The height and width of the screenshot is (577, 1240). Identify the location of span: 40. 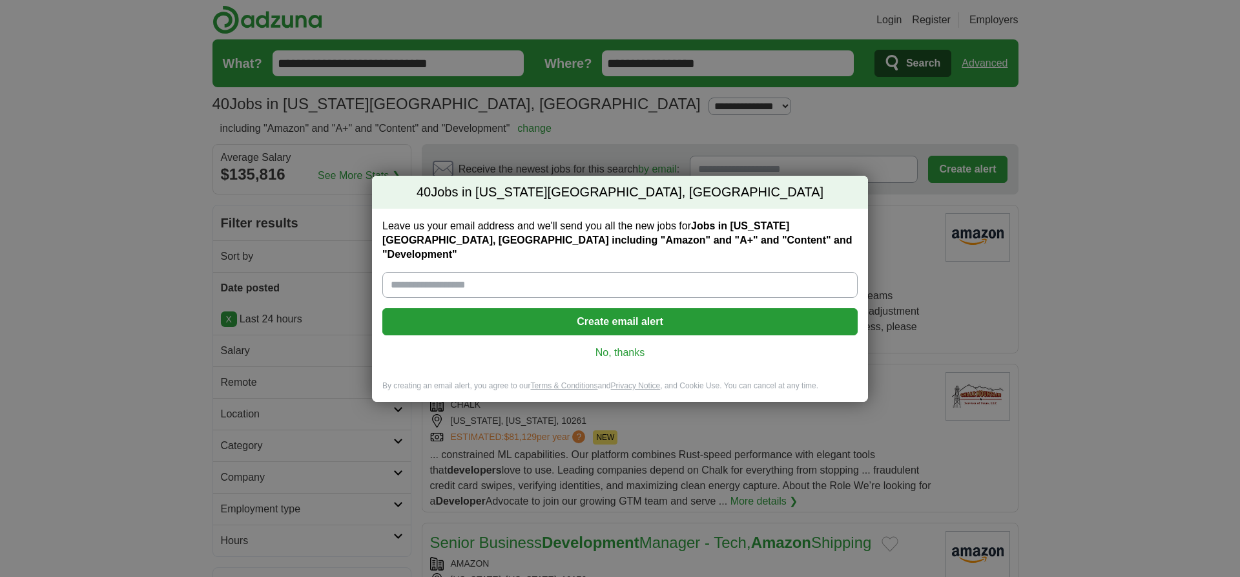
(424, 192).